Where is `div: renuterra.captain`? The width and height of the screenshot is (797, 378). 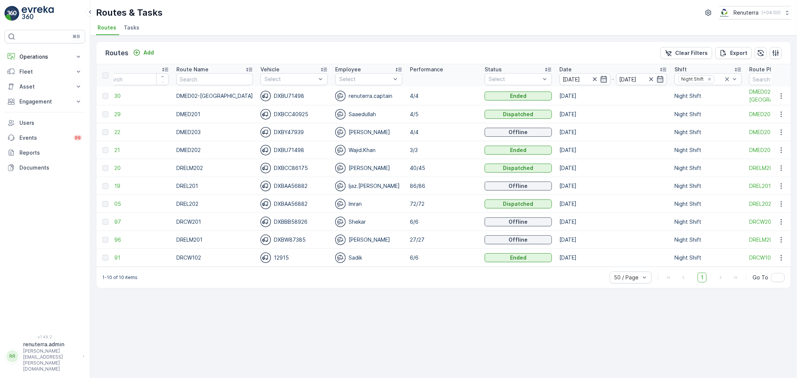 div: renuterra.captain is located at coordinates (369, 96).